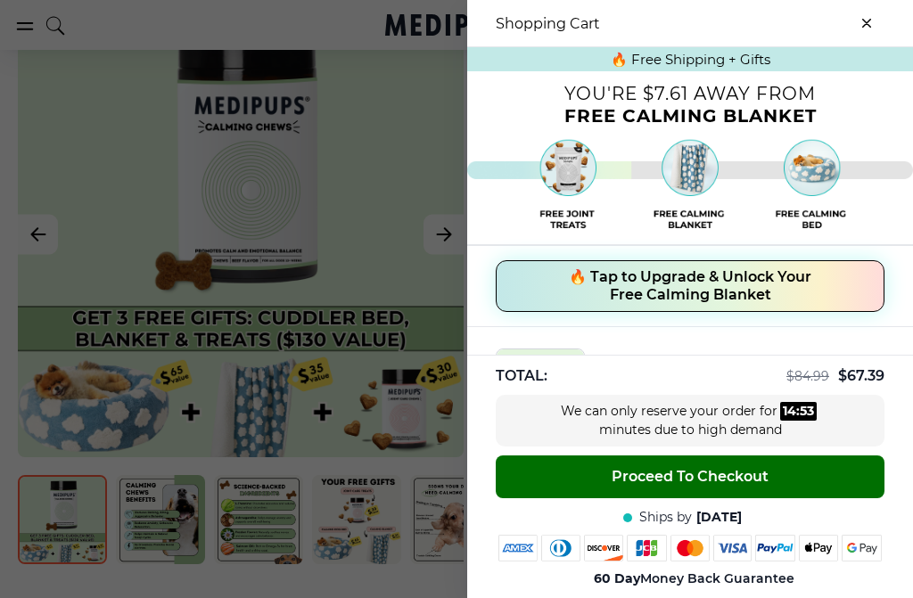  What do you see at coordinates (561, 548) in the screenshot?
I see `img: diners-club` at bounding box center [561, 548].